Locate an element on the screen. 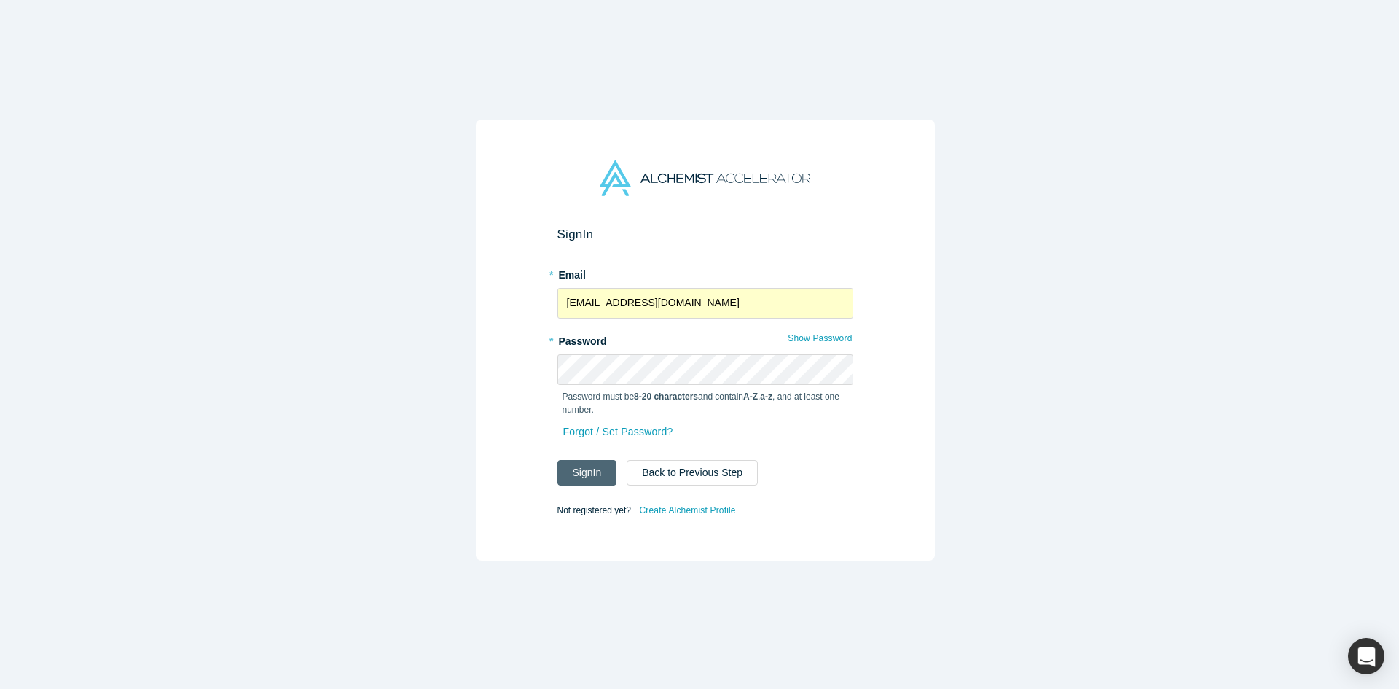 The image size is (1399, 689). button: Back to Previous Step is located at coordinates (692, 472).